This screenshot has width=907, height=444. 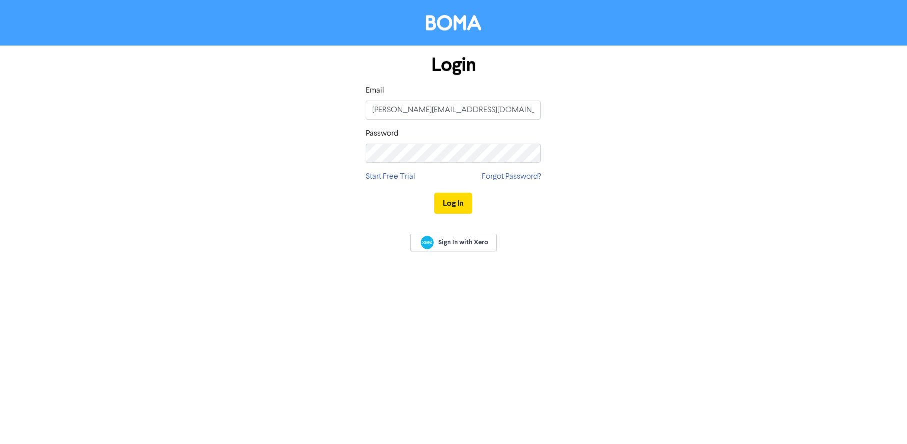 What do you see at coordinates (453, 203) in the screenshot?
I see `button: Log In` at bounding box center [453, 203].